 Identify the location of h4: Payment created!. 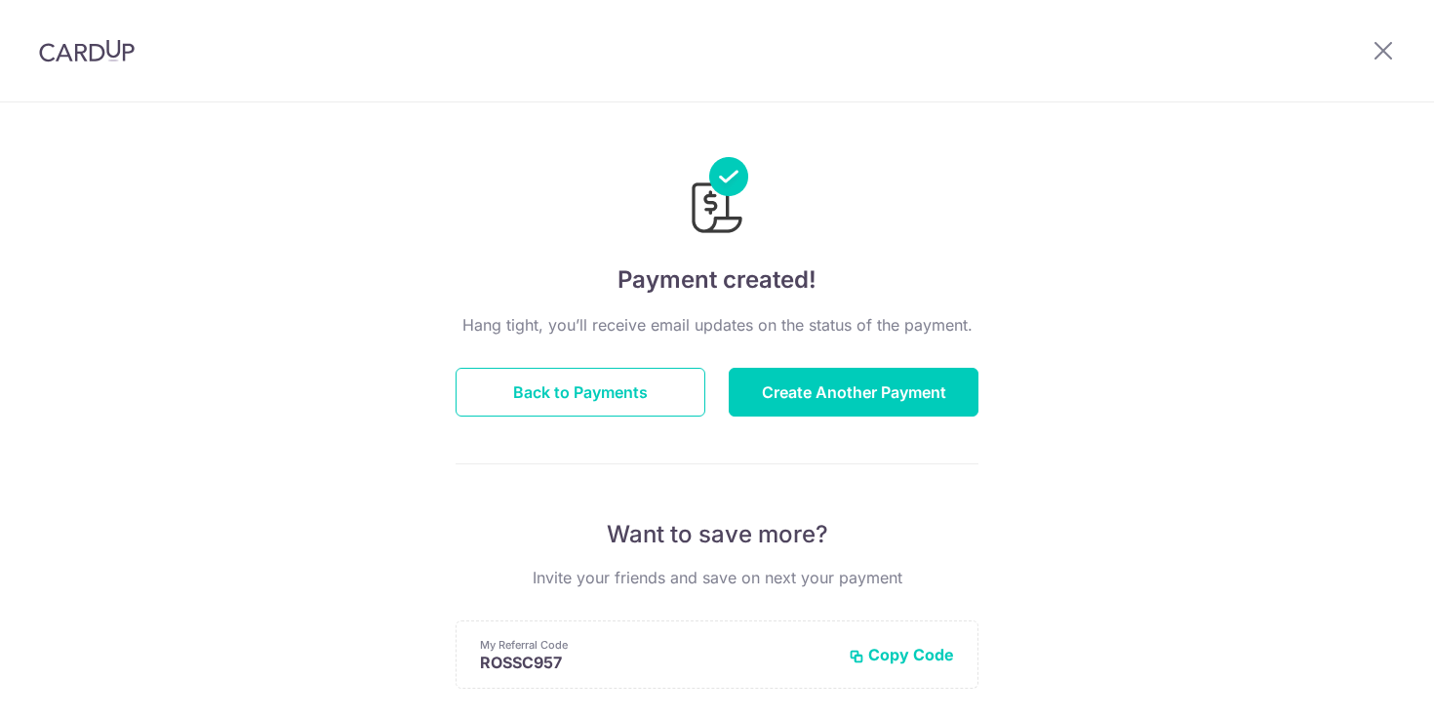
(717, 280).